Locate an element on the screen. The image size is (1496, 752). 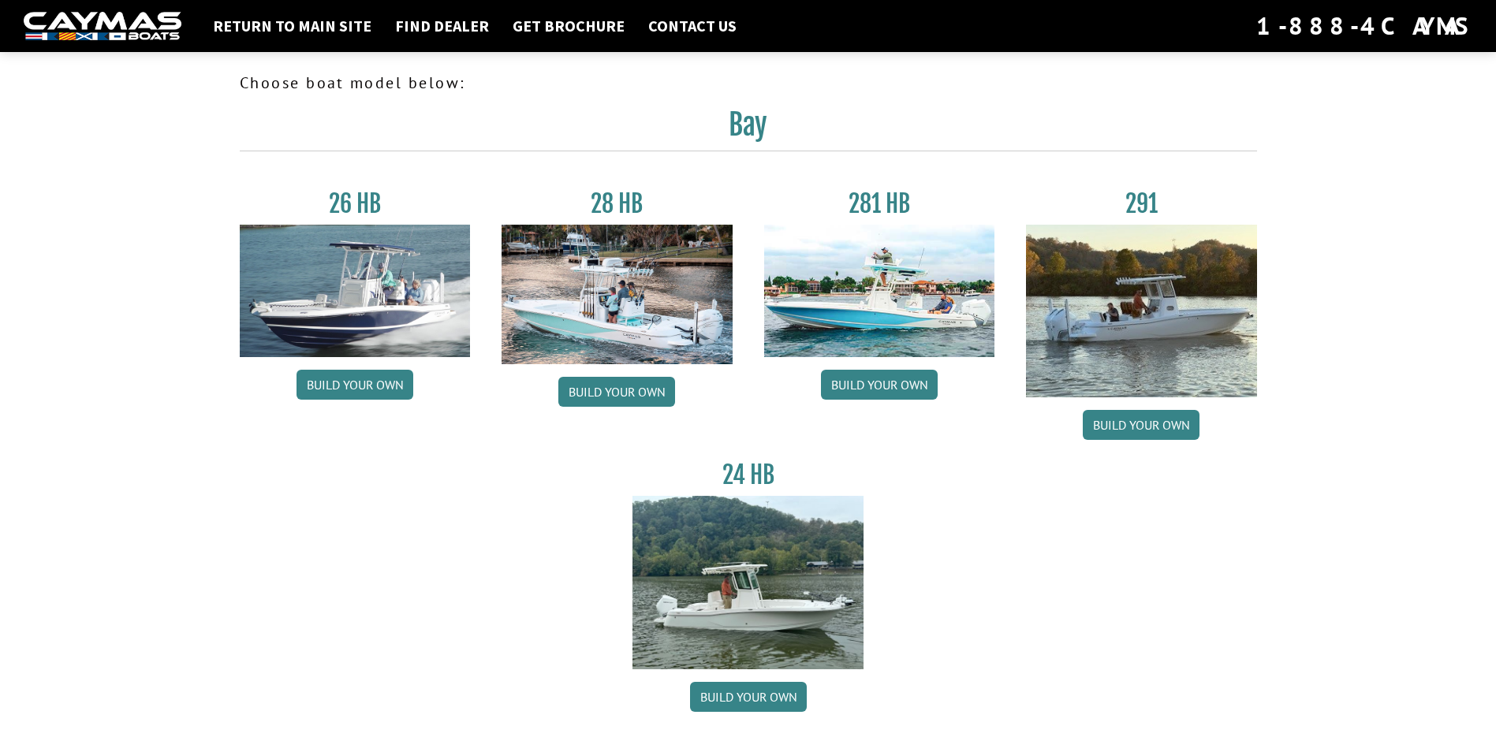
img: 28-hb-twin.jpg is located at coordinates (879, 291).